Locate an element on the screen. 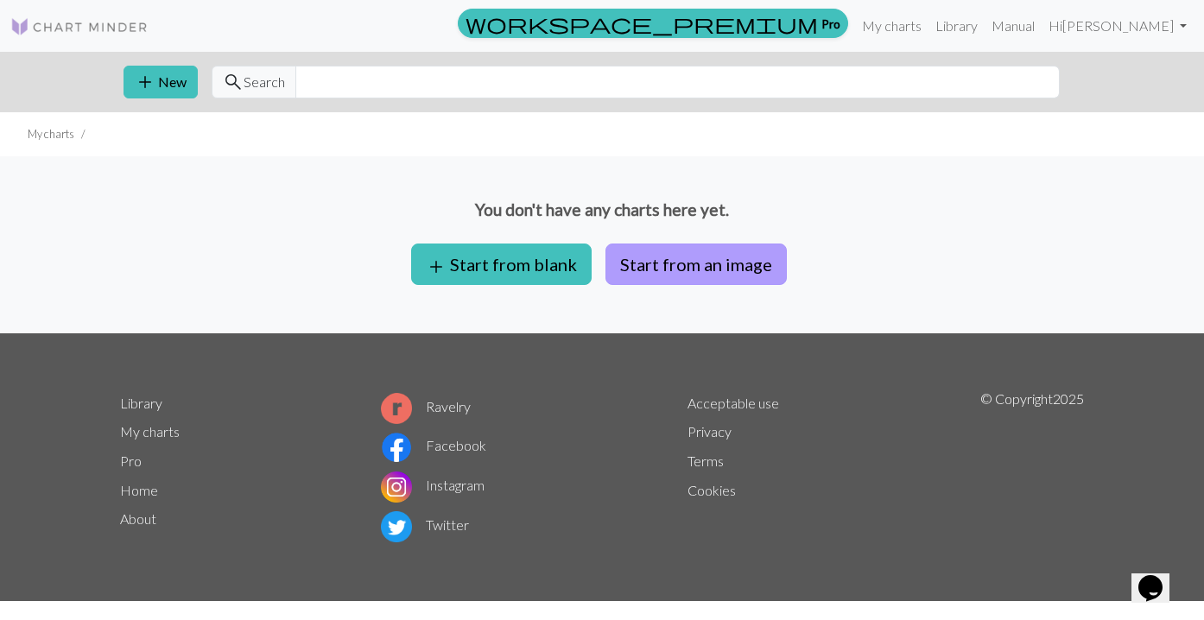 The width and height of the screenshot is (1204, 620). a: Twitter is located at coordinates (425, 524).